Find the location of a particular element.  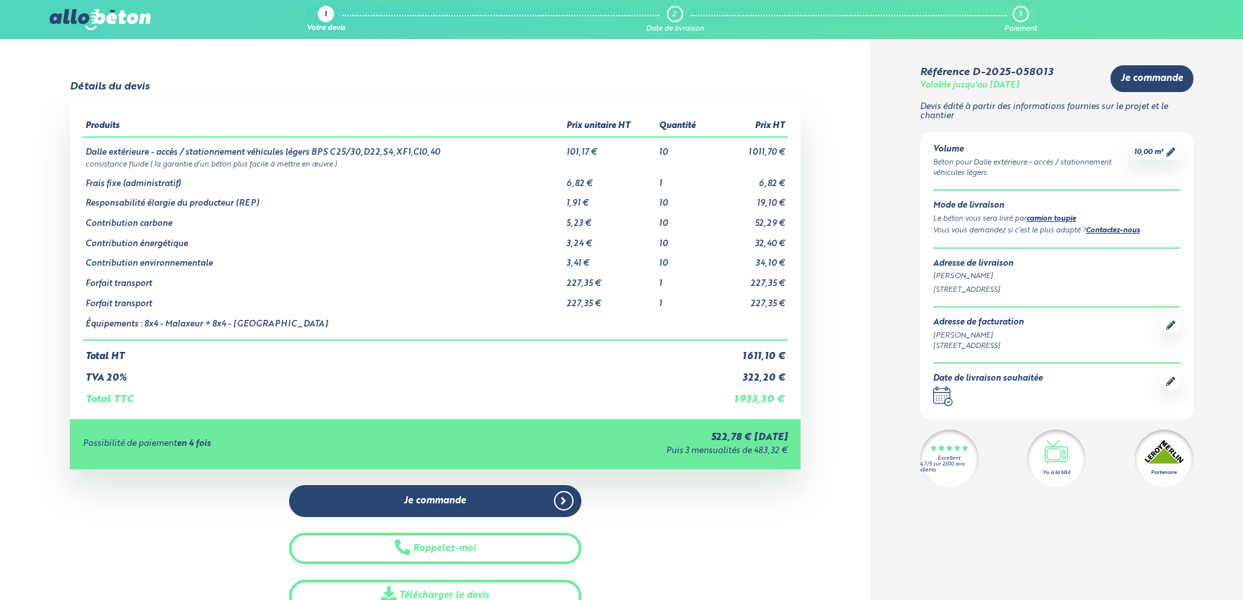

img: allobéton is located at coordinates (100, 20).